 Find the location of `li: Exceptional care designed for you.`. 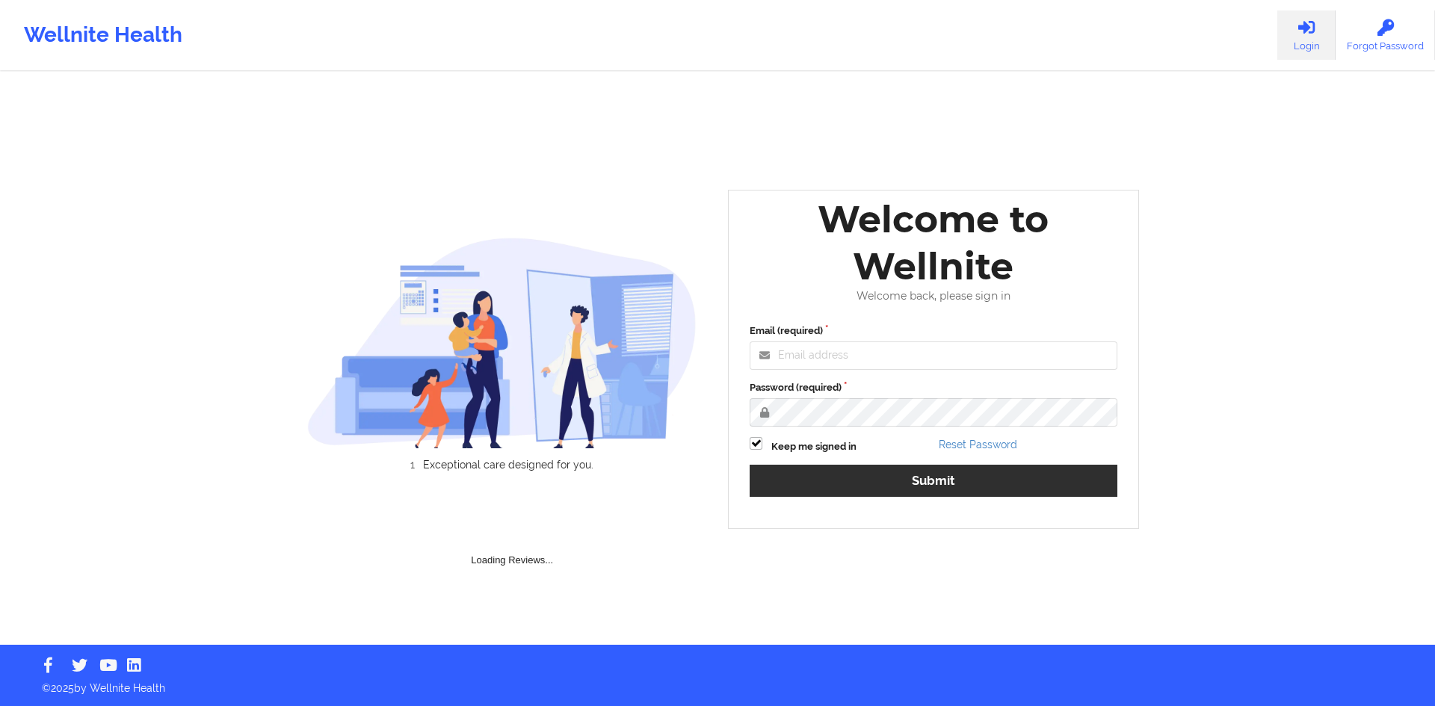

li: Exceptional care designed for you. is located at coordinates (508, 465).